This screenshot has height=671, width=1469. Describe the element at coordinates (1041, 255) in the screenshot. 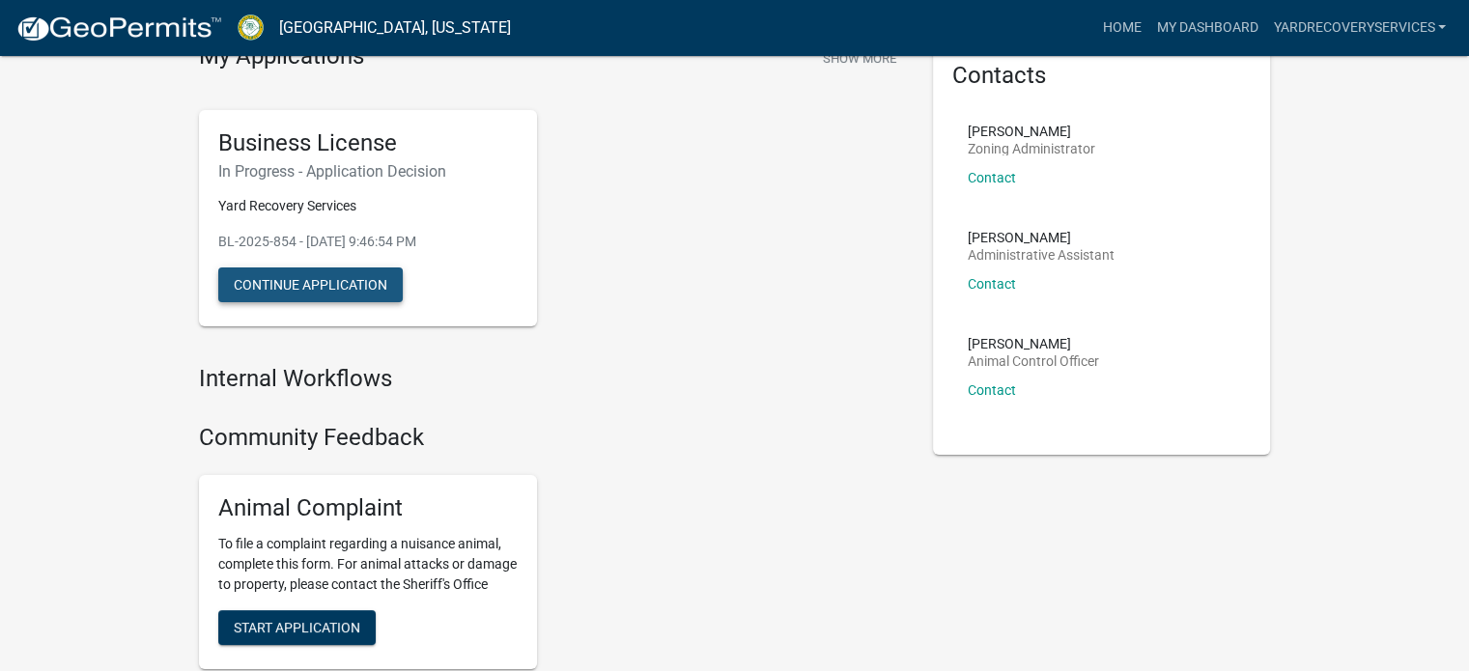

I see `p: Administrative Assistant` at that location.